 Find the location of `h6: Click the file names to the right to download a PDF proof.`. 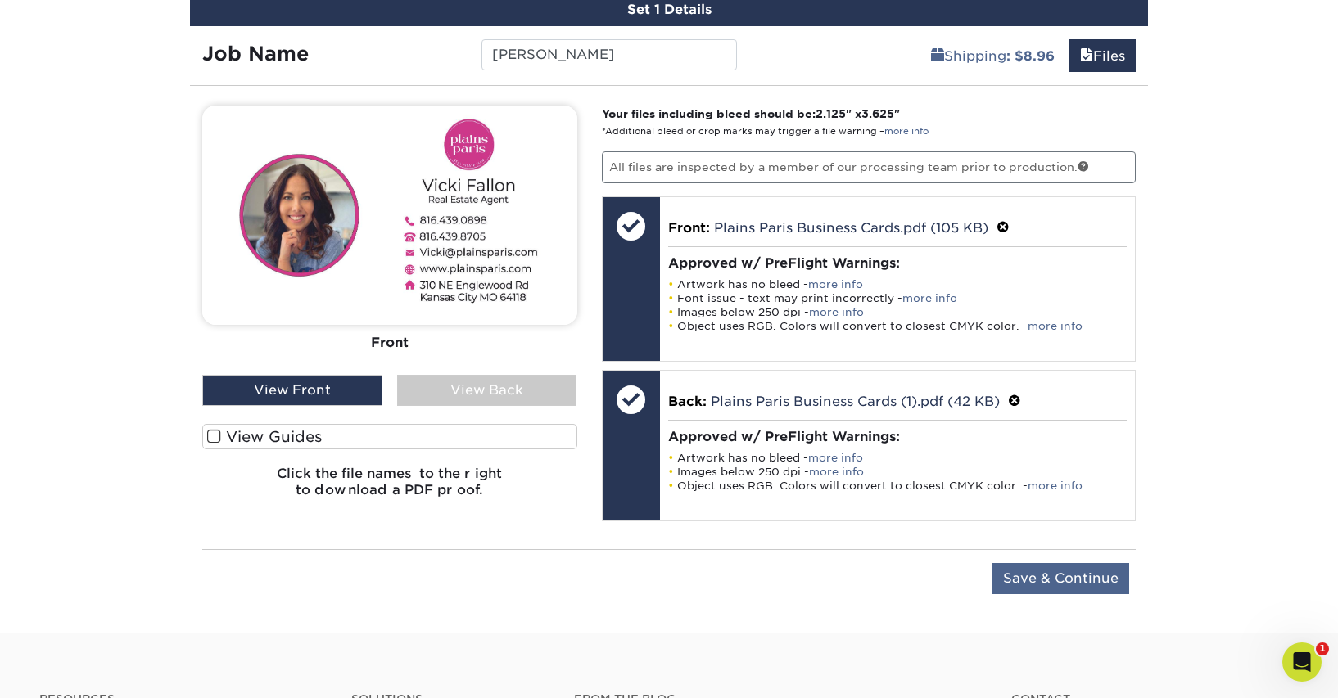

h6: Click the file names to the right to download a PDF proof. is located at coordinates (390, 488).